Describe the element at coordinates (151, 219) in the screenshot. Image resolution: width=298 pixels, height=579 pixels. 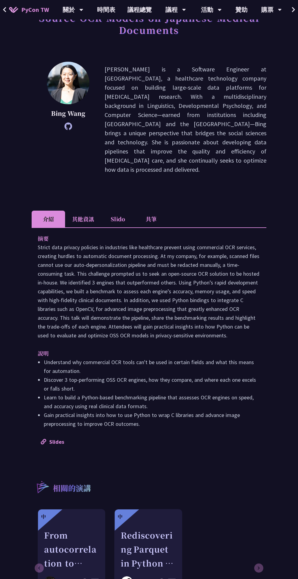
I see `li: 共筆` at that location.